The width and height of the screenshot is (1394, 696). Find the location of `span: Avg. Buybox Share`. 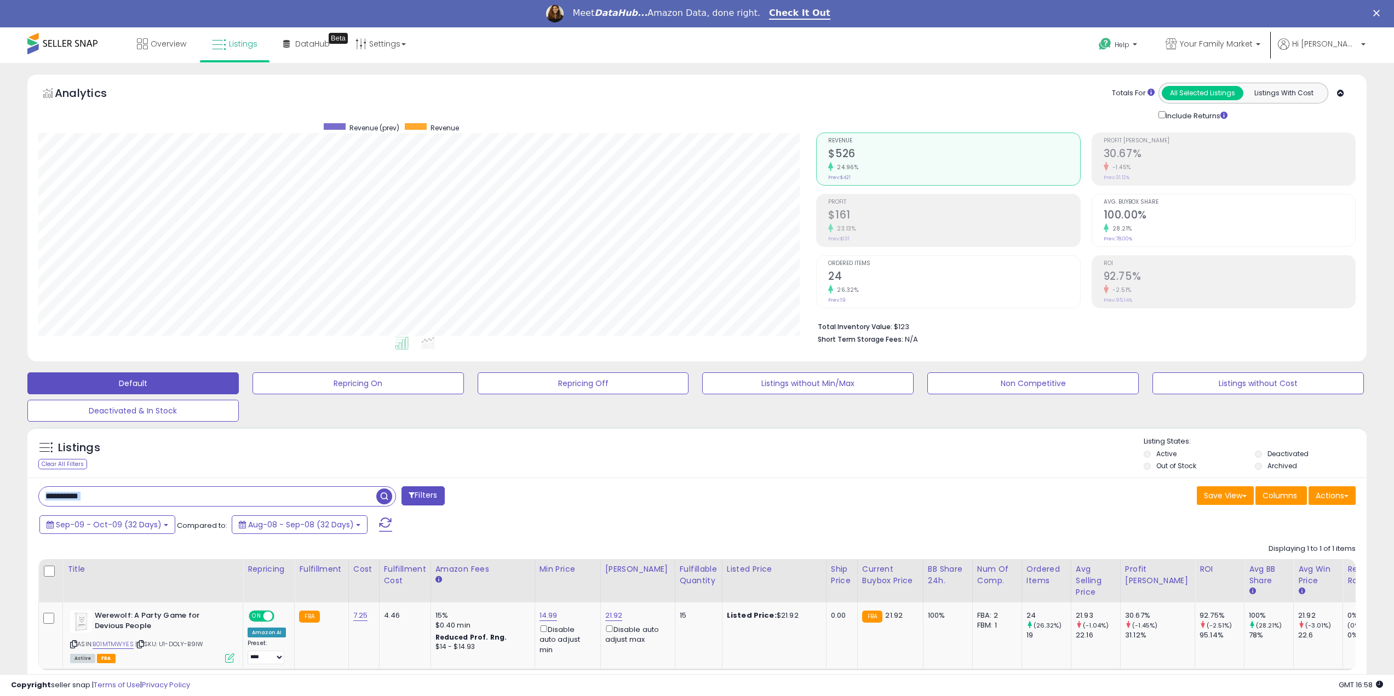

span: Avg. Buybox Share is located at coordinates (1229, 202).